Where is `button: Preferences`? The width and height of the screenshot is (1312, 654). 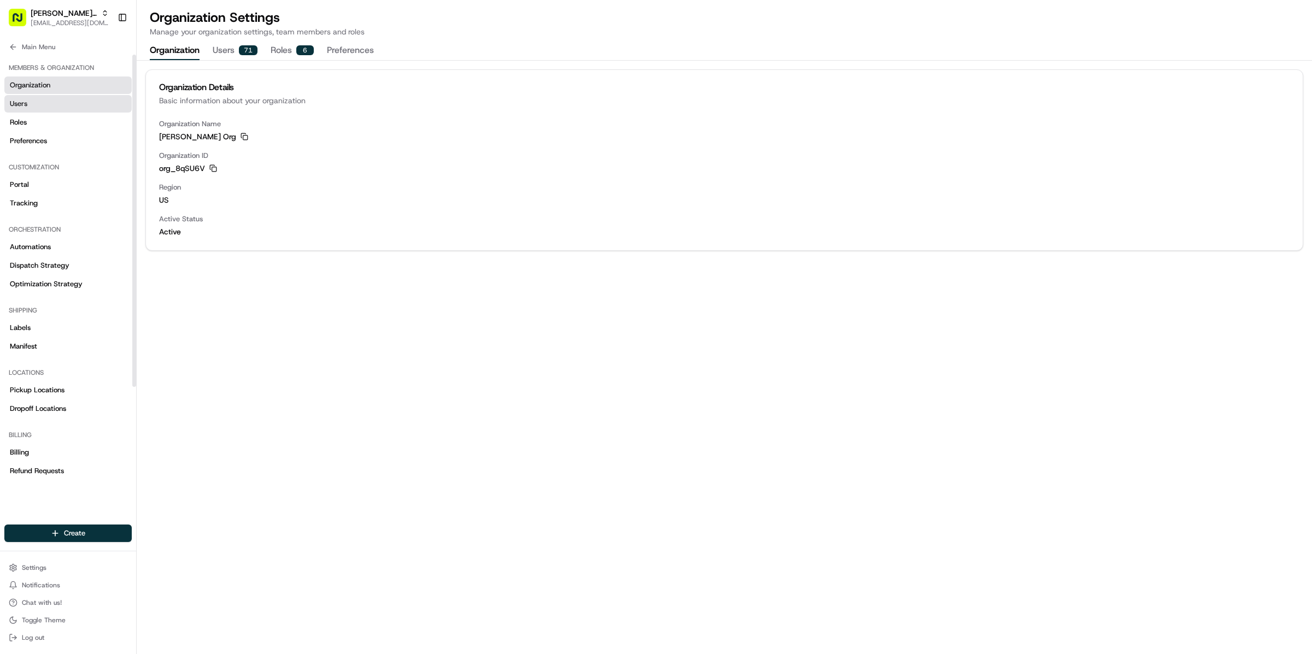
button: Preferences is located at coordinates (350, 51).